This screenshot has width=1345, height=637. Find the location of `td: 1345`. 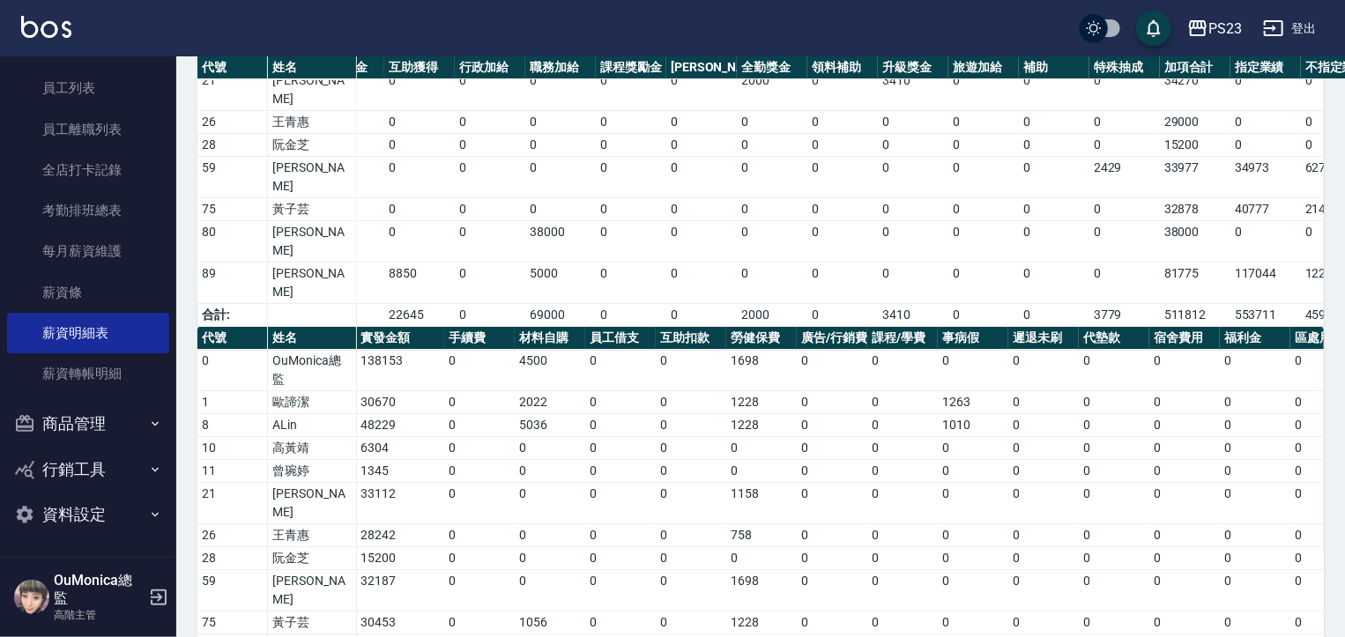

td: 1345 is located at coordinates (400, 471).